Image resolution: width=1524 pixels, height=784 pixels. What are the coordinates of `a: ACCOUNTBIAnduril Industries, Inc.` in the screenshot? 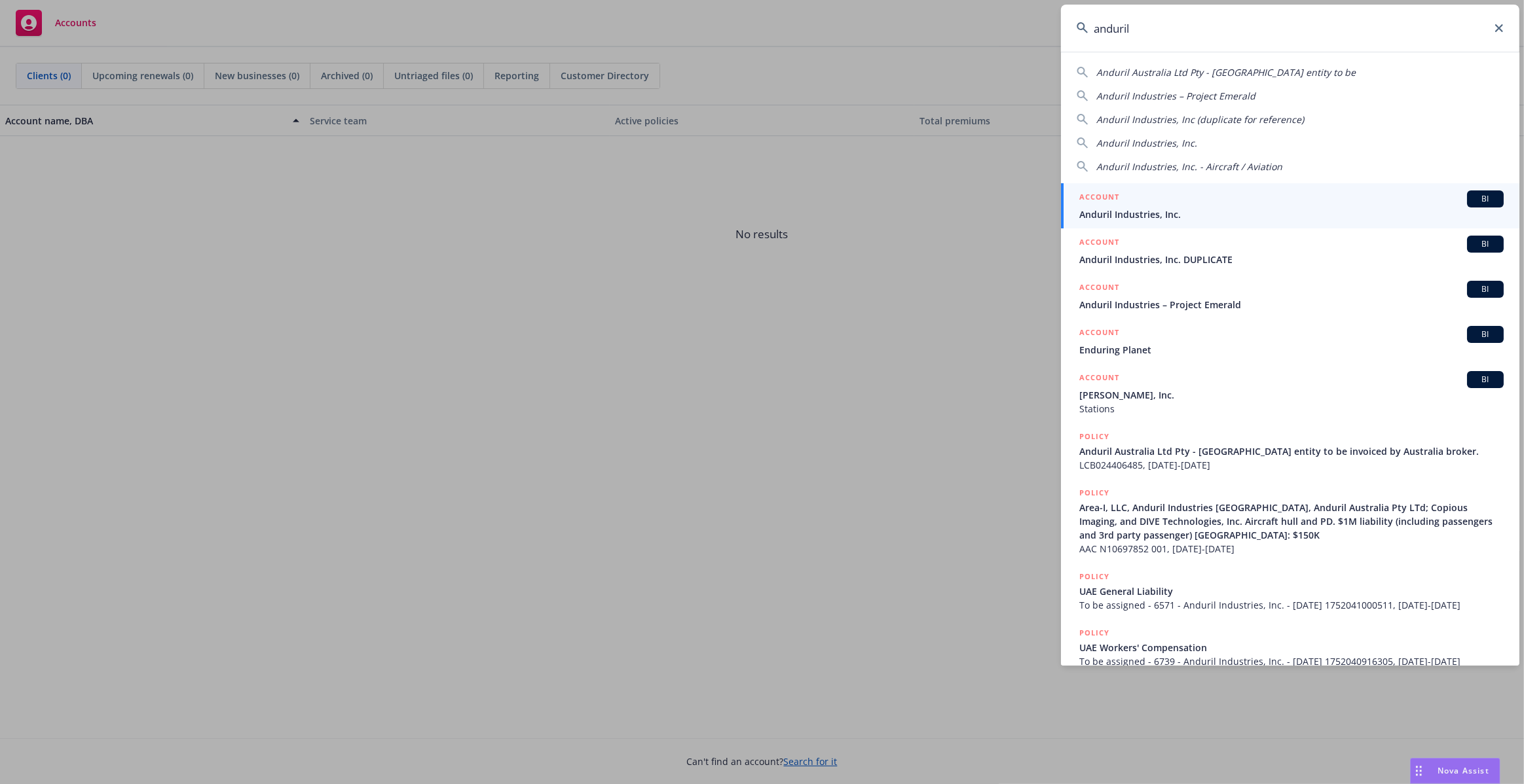 It's located at (1291, 206).